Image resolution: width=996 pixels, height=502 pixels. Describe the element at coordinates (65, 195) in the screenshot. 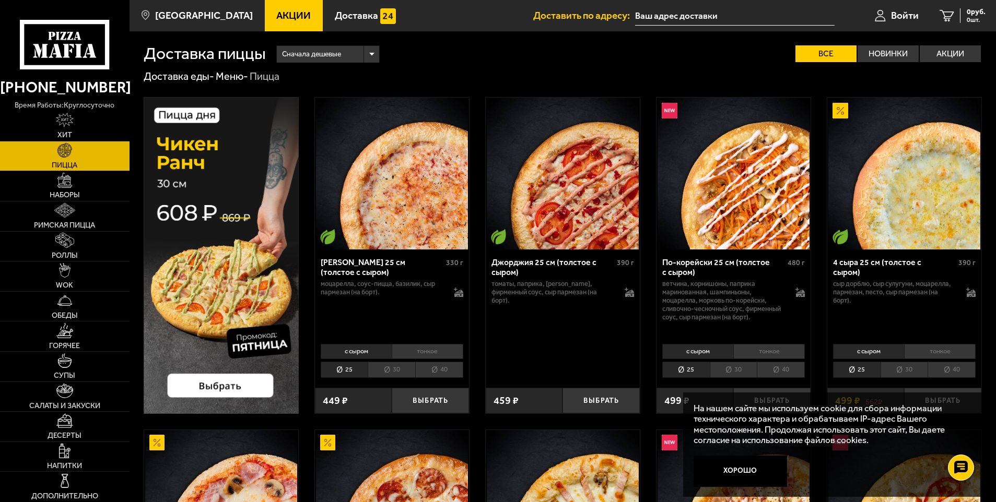

I see `span: Наборы` at that location.